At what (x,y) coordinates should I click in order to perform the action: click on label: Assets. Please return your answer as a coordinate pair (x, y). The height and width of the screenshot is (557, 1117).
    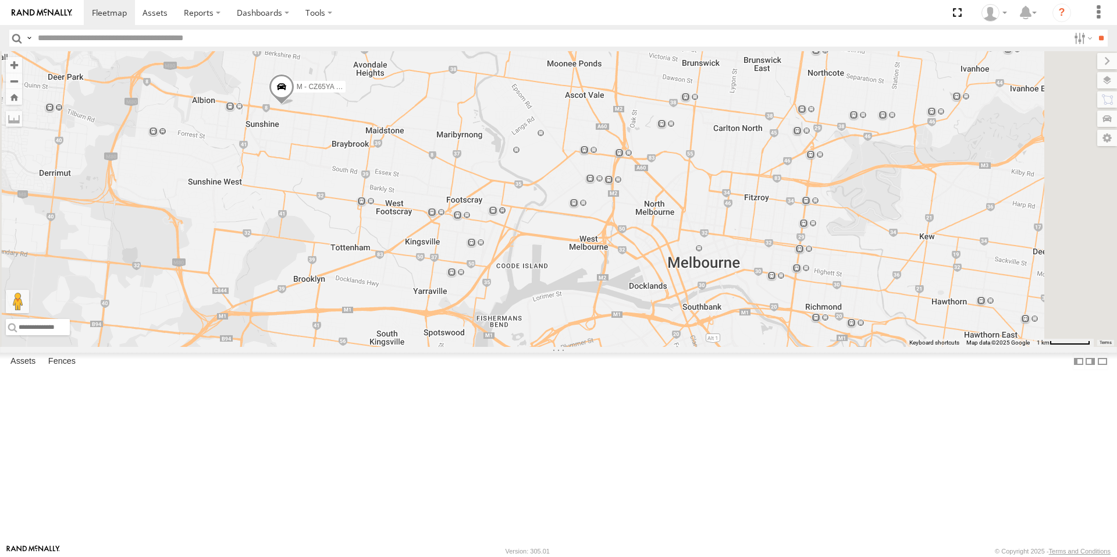
    Looking at the image, I should click on (23, 361).